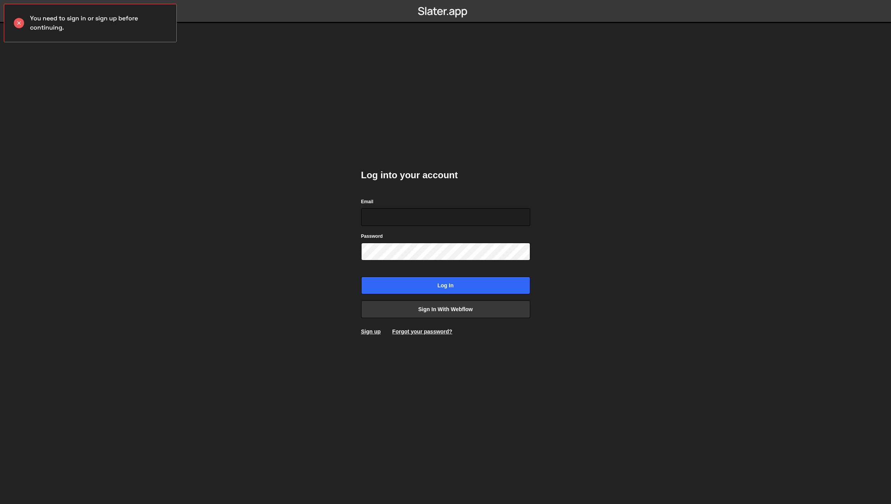  What do you see at coordinates (422, 332) in the screenshot?
I see `a: Forgot your password?` at bounding box center [422, 332].